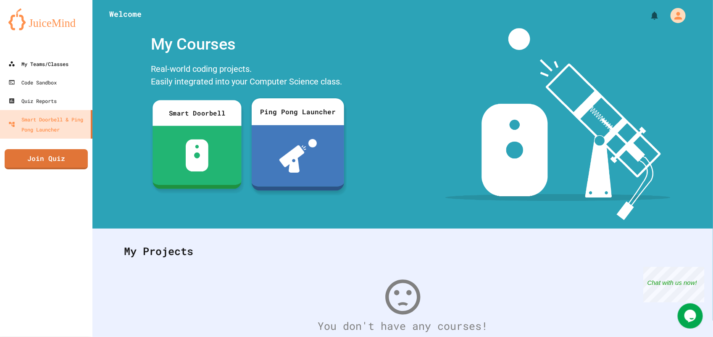 The width and height of the screenshot is (713, 337). Describe the element at coordinates (197, 113) in the screenshot. I see `div: Smart Doorbell` at that location.